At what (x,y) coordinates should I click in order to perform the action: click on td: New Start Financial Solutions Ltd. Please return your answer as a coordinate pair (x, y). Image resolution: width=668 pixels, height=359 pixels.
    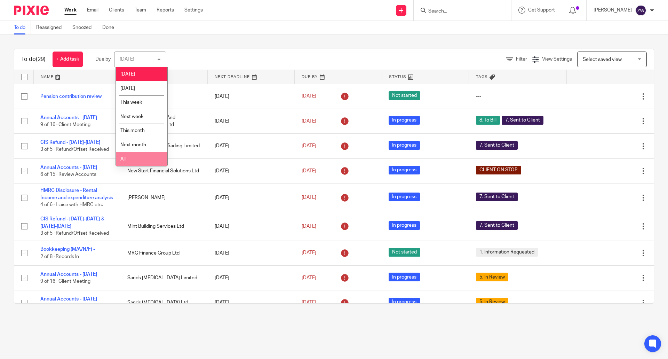
    Looking at the image, I should click on (164, 170).